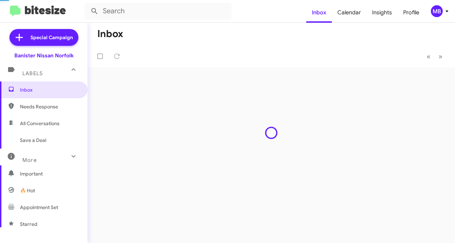 The height and width of the screenshot is (243, 455). I want to click on span: Appointment Set, so click(39, 208).